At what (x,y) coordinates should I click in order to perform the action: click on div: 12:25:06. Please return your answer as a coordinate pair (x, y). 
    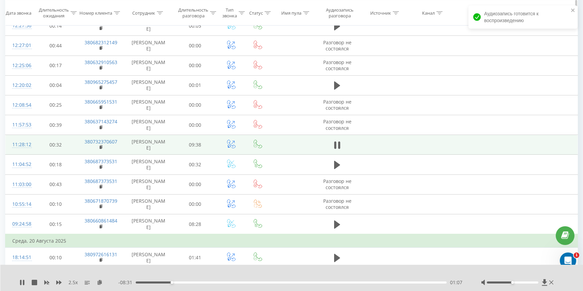
    Looking at the image, I should click on (19, 65).